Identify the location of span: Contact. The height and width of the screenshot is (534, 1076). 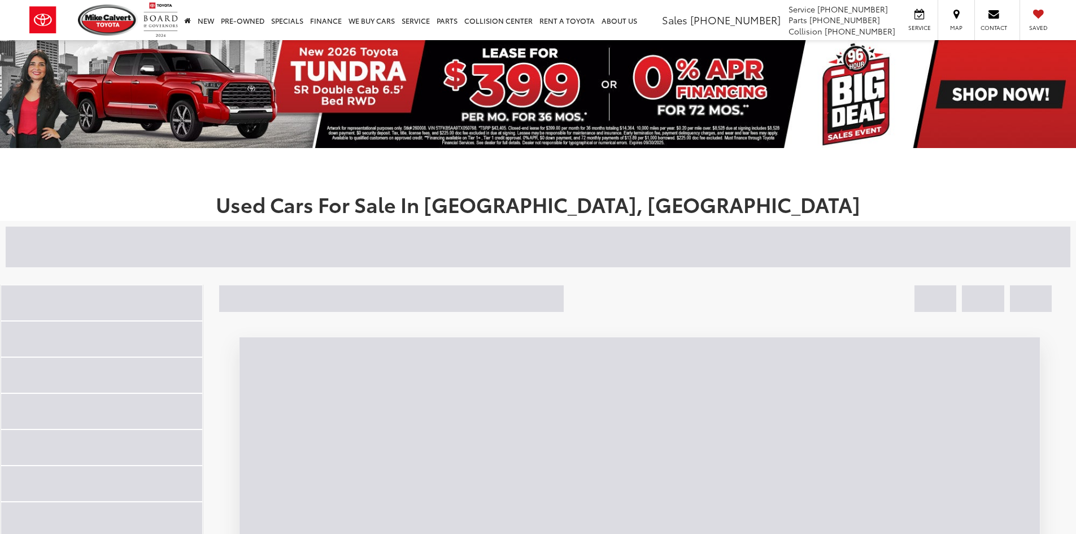
(994, 28).